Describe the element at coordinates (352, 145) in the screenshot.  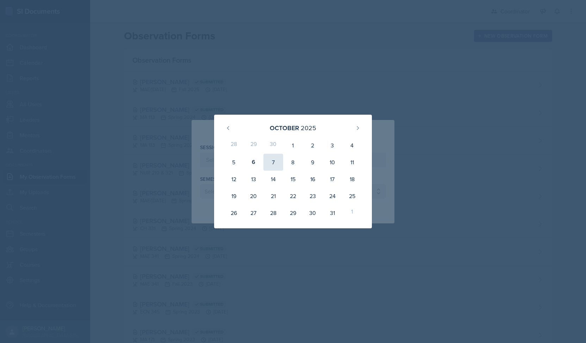
I see `div: 4` at that location.